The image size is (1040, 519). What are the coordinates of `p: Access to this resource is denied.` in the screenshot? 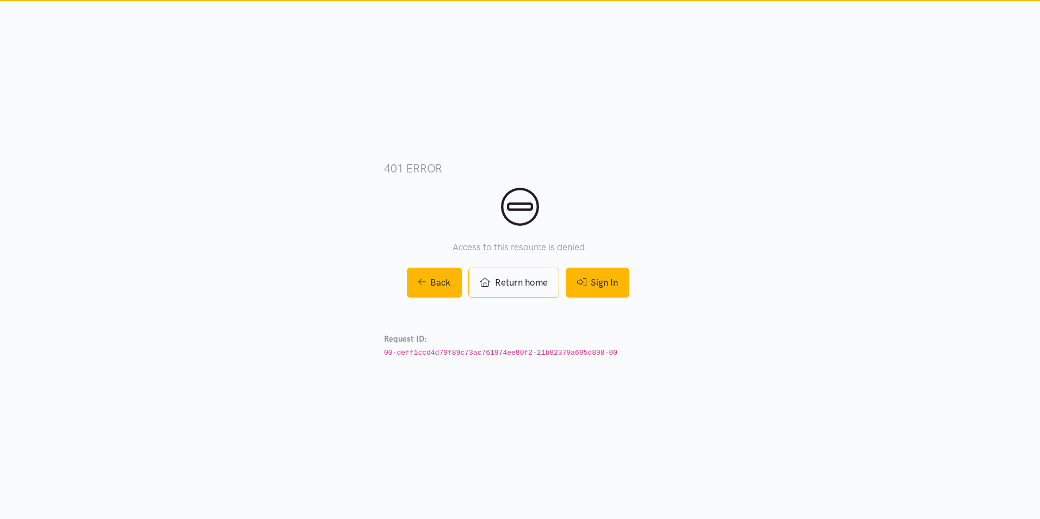 It's located at (520, 247).